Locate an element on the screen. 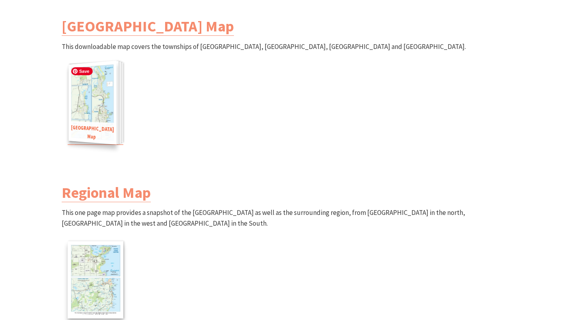 The image size is (588, 320). img: Kiama Townships Map is located at coordinates (92, 103).